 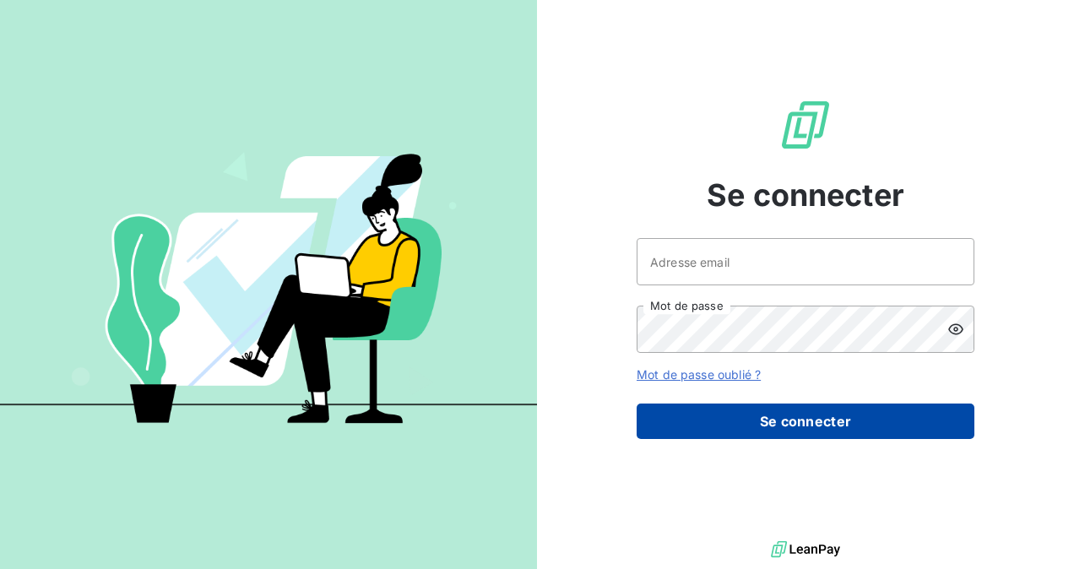 I want to click on a: Mot de passe oublié ?, so click(x=698, y=374).